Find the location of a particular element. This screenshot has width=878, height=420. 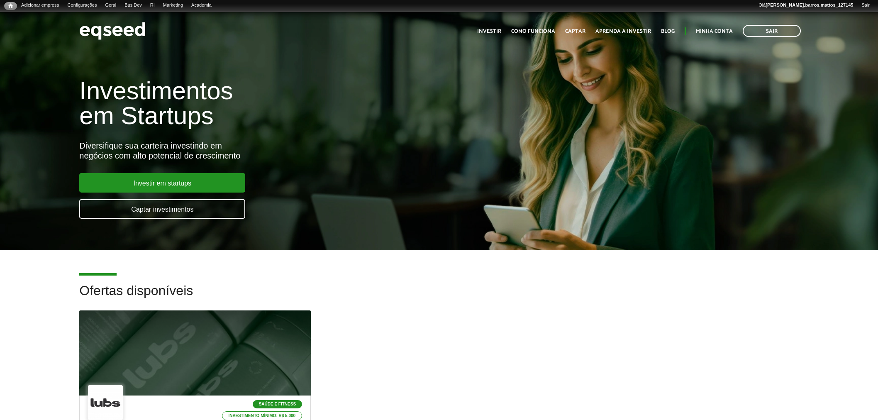

h1: Investimentos em Startups is located at coordinates (292, 103).